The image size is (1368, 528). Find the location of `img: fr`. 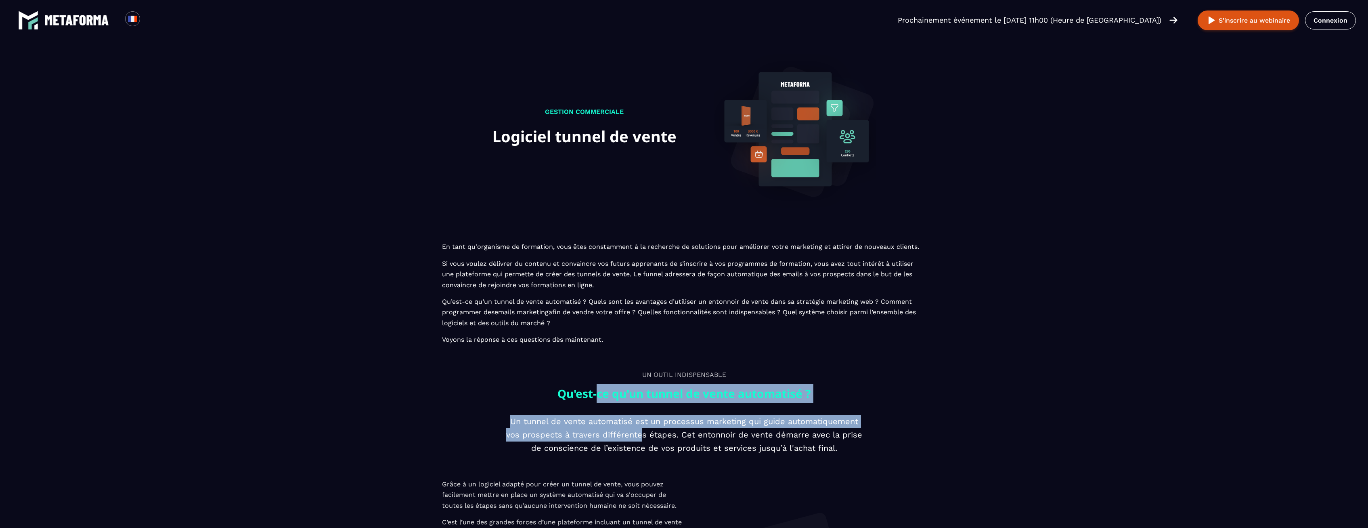

img: fr is located at coordinates (132, 19).